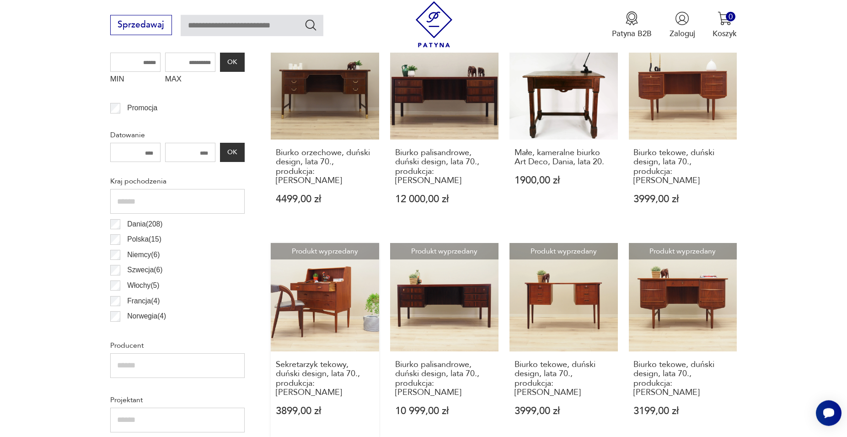  Describe the element at coordinates (177, 400) in the screenshot. I see `p: Projektant` at that location.